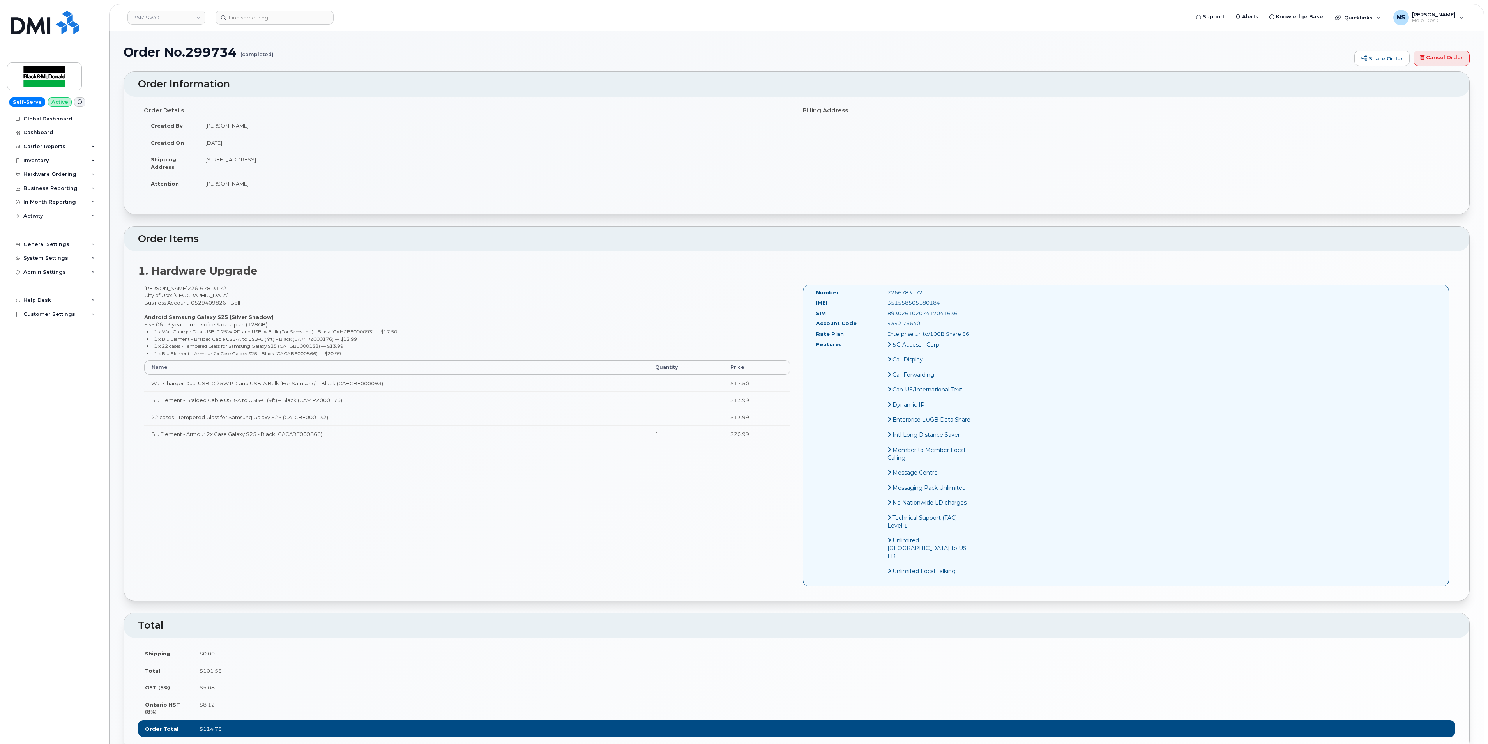  I want to click on h2: Order Items, so click(797, 239).